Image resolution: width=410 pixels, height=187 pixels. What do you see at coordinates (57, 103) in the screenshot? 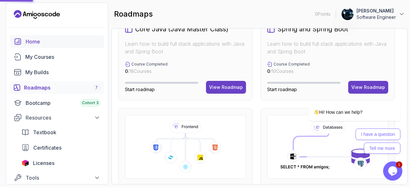
I see `a: bootcamp` at bounding box center [57, 103].